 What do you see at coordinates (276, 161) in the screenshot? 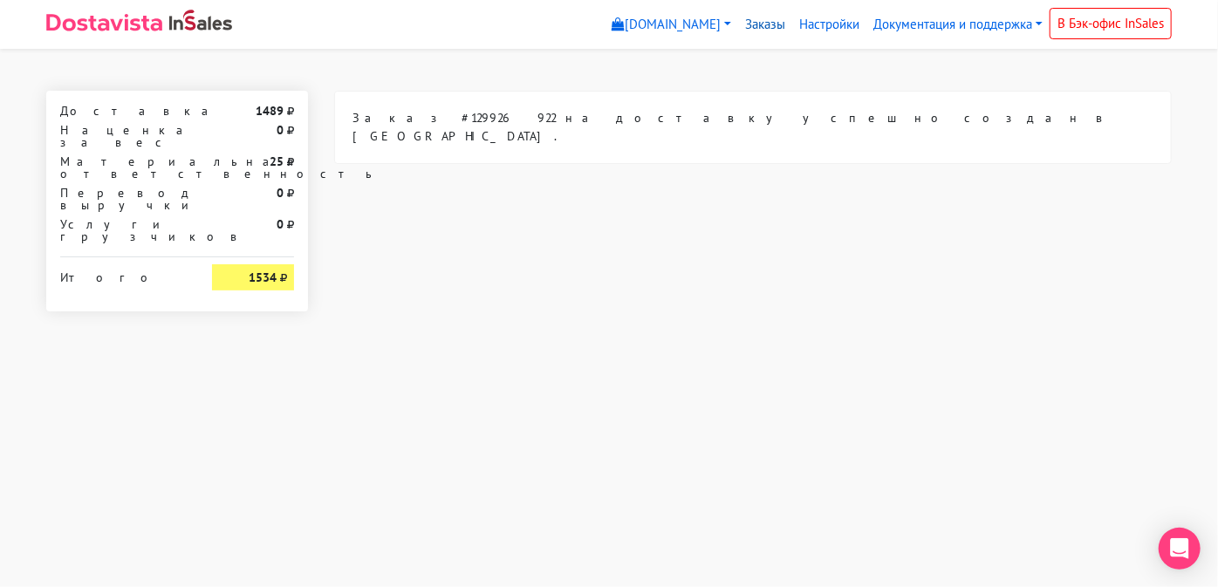
I see `strong: 25` at bounding box center [276, 161].